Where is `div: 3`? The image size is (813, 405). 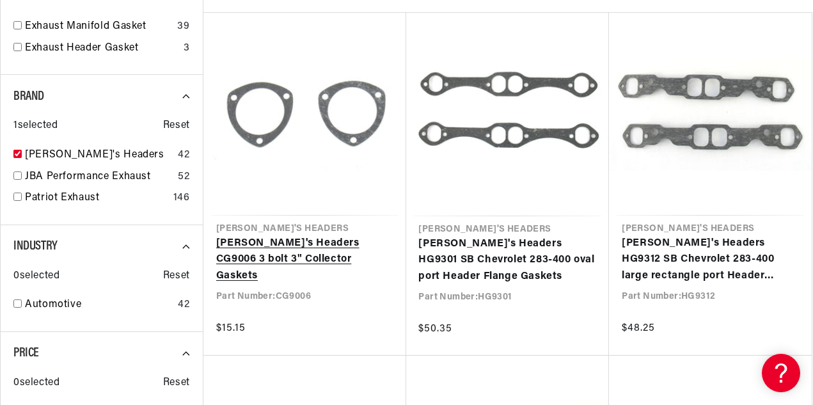 div: 3 is located at coordinates (187, 49).